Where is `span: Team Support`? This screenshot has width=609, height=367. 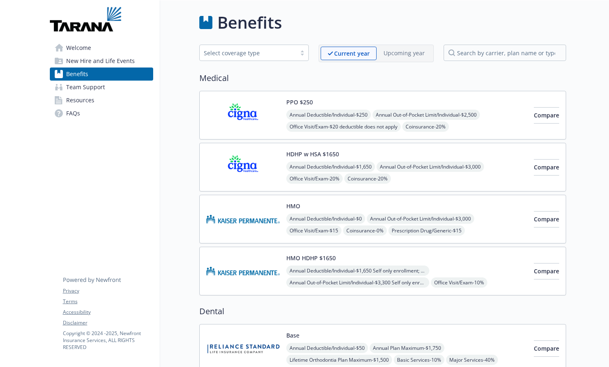
span: Team Support is located at coordinates (85, 87).